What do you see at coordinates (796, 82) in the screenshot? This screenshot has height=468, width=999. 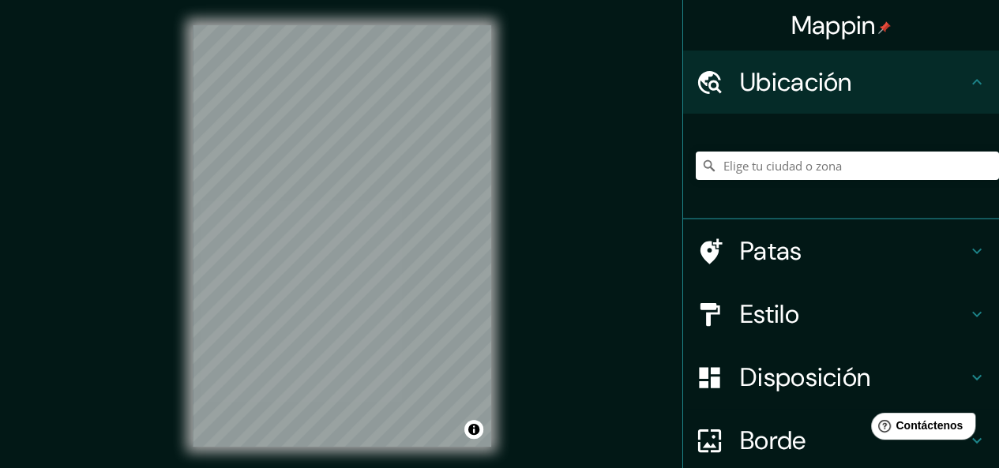 I see `font: Ubicación` at bounding box center [796, 82].